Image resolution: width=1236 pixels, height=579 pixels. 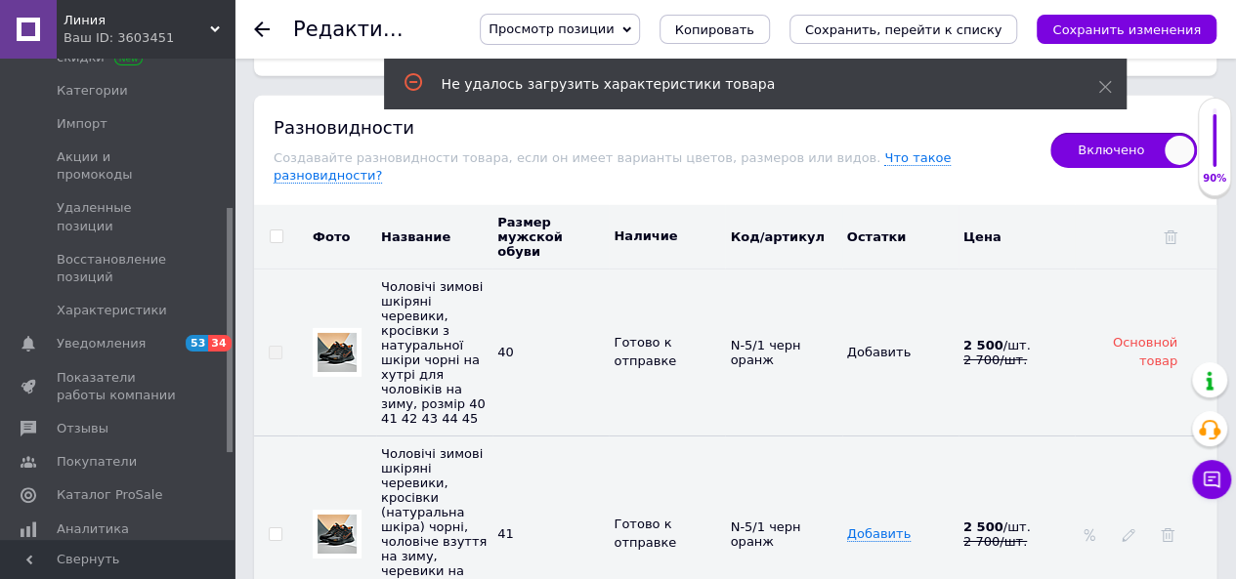 What do you see at coordinates (904, 29) in the screenshot?
I see `button: Сохранить, перейти к списку` at bounding box center [904, 29].